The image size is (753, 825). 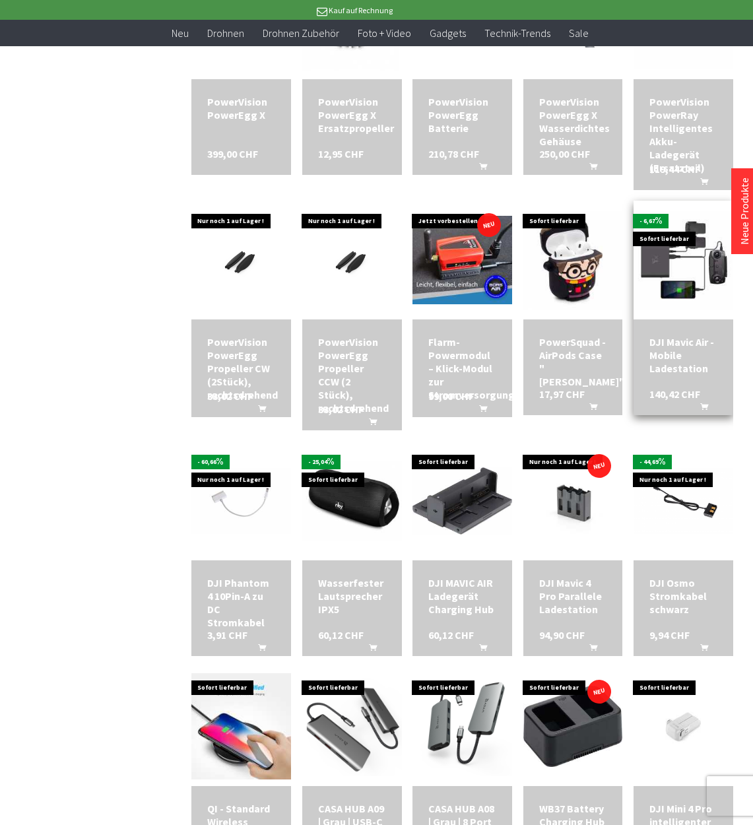 I want to click on a: PowerVision PowerEgg X Ersatzpropeller 12,95 CHF, so click(x=352, y=115).